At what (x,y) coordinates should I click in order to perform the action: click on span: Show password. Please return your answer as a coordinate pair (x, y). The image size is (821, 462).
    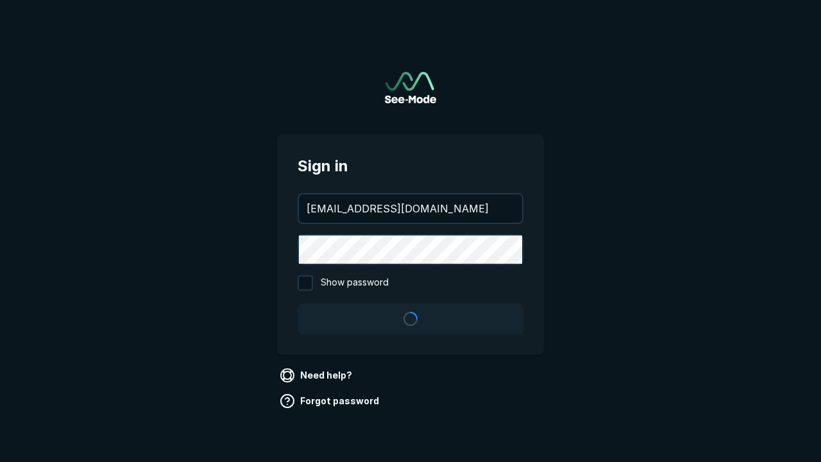
    Looking at the image, I should click on (355, 283).